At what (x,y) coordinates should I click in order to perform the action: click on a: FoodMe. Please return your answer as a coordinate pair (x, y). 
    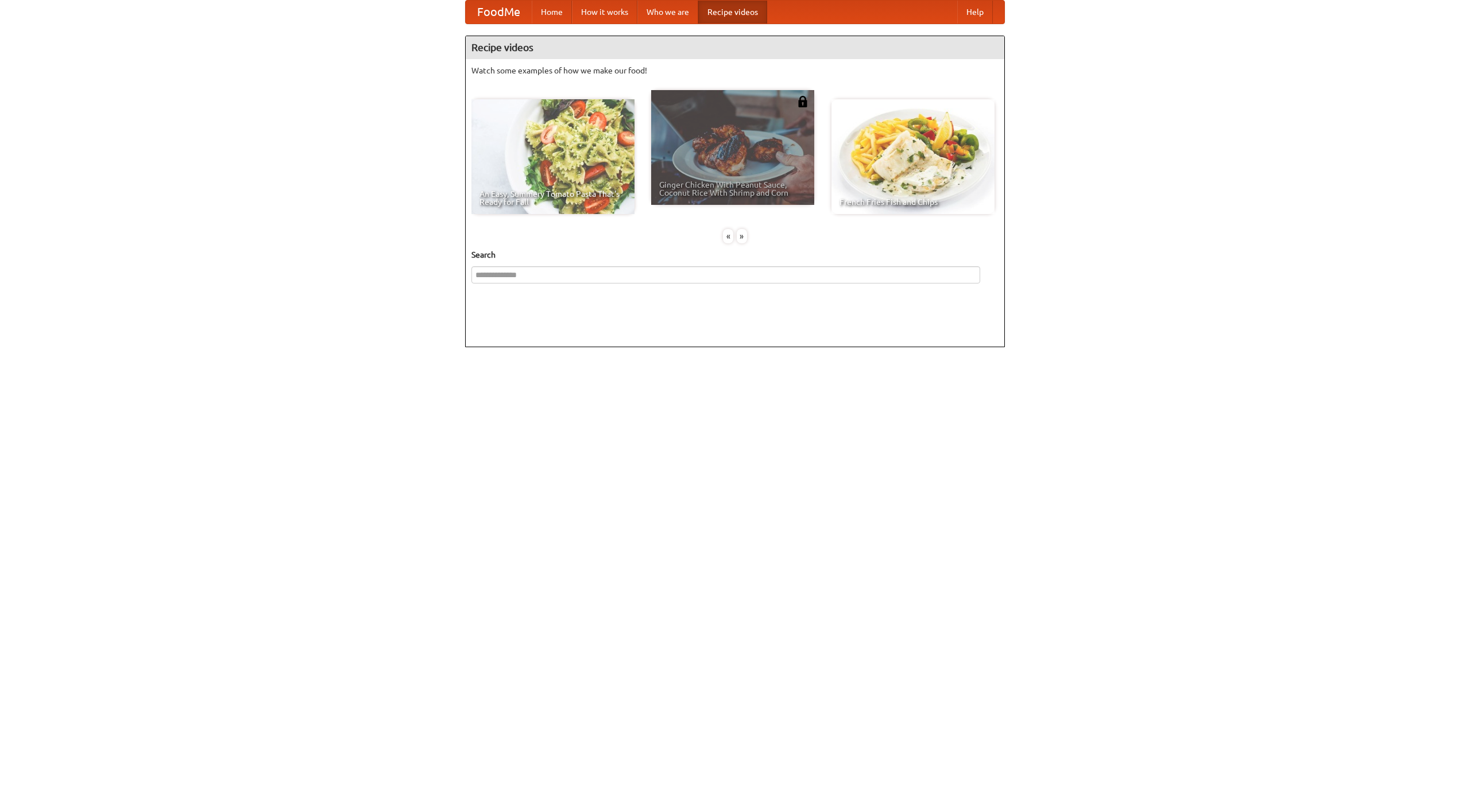
    Looking at the image, I should click on (499, 12).